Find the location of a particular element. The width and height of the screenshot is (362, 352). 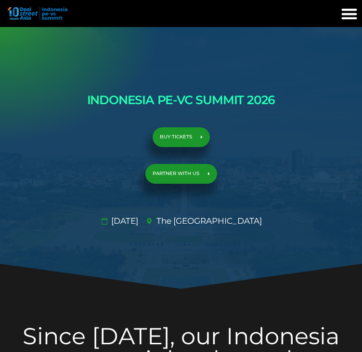

a: BUY TICKETS is located at coordinates (181, 137).